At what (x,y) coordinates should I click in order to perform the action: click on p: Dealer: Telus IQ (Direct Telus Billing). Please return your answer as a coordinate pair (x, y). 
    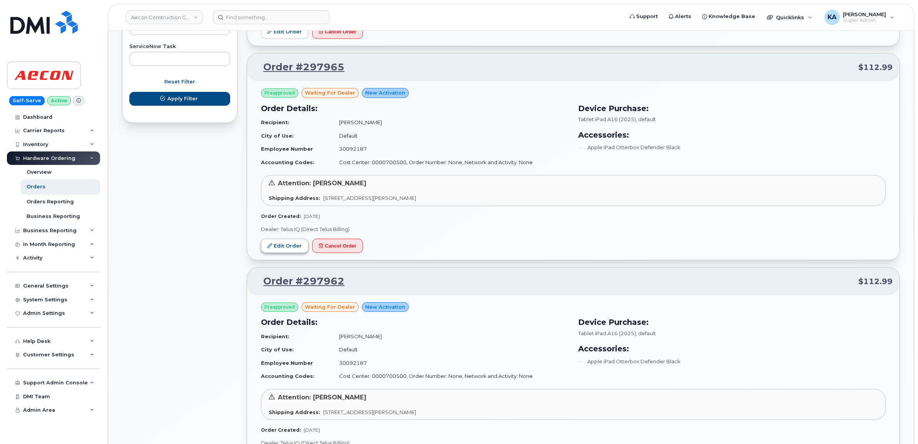
    Looking at the image, I should click on (573, 229).